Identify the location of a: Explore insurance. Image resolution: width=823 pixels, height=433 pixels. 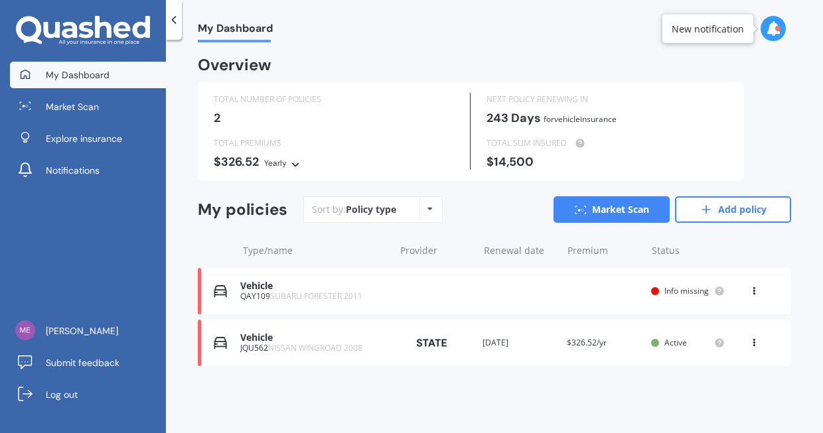
(88, 139).